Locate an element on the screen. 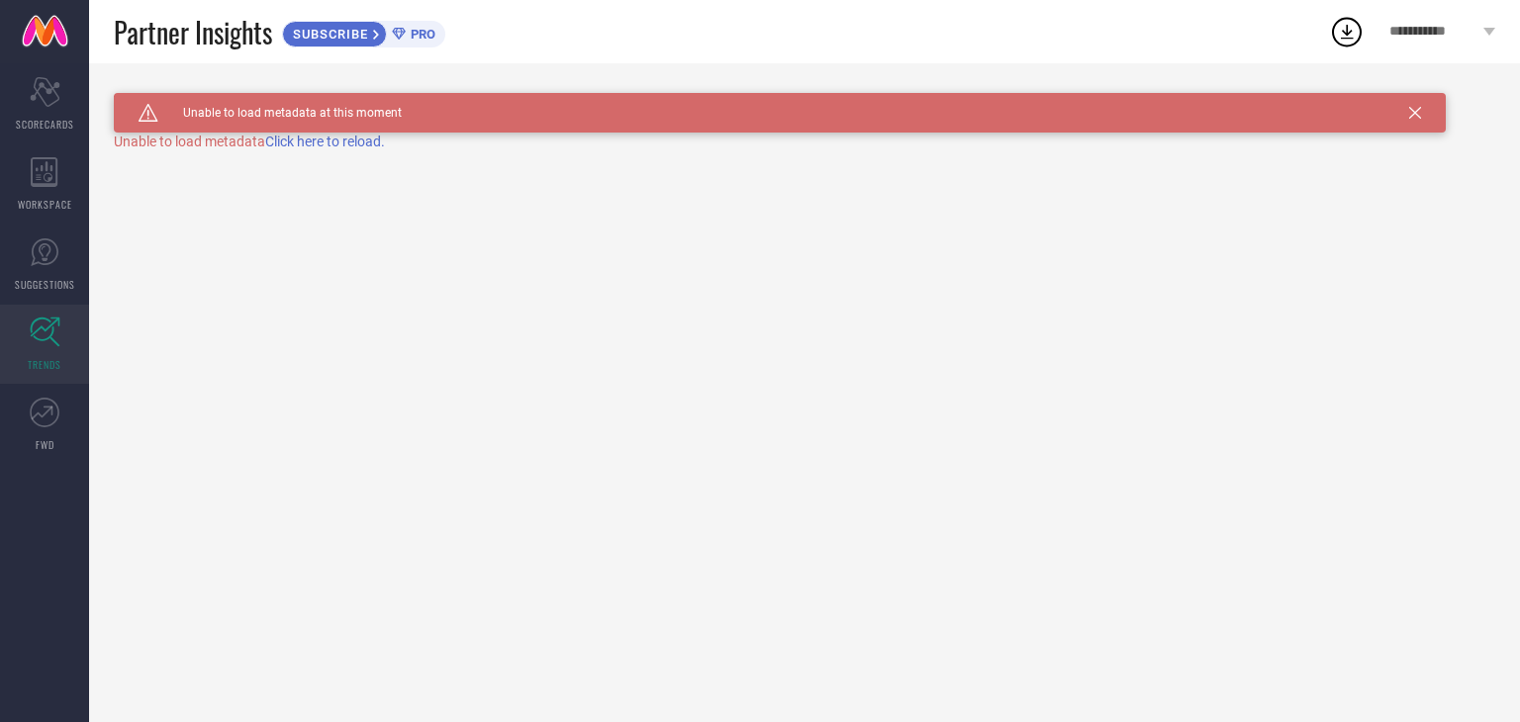 This screenshot has height=722, width=1520. span: SUGGESTIONS is located at coordinates (45, 284).